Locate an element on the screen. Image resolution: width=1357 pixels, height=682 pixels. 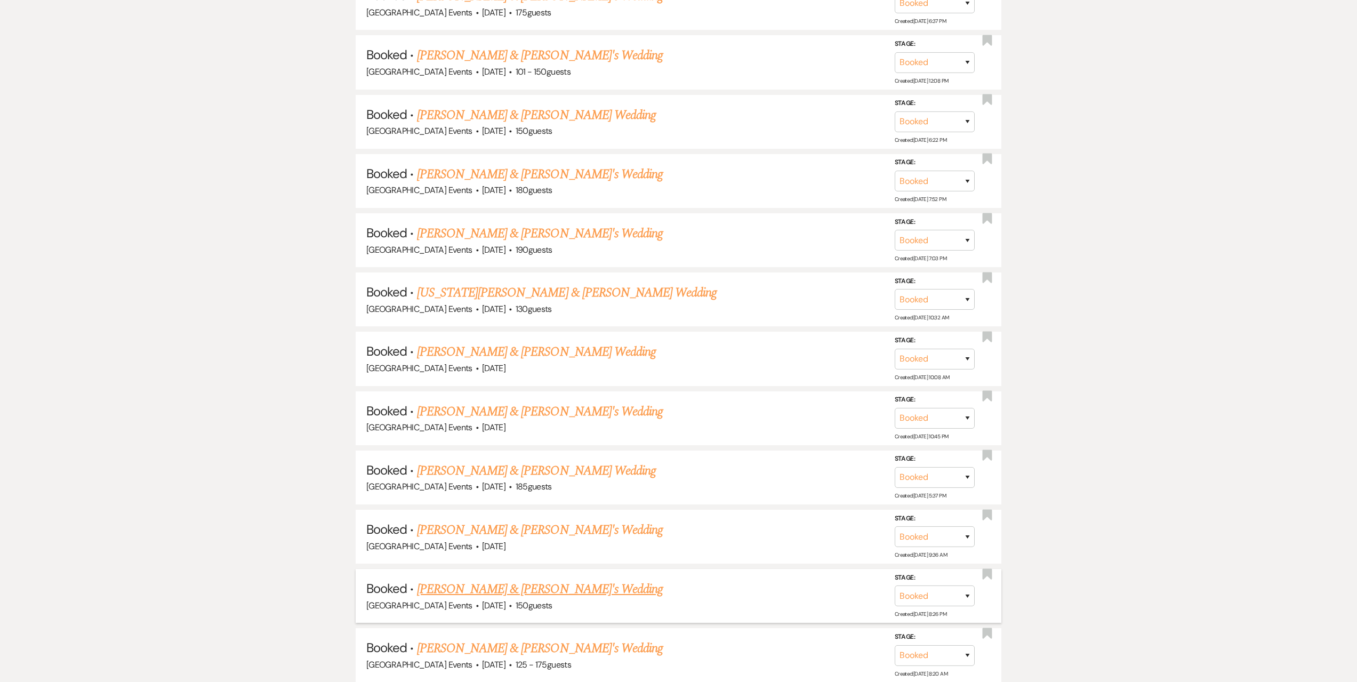
span: 185 guests is located at coordinates (534, 486).